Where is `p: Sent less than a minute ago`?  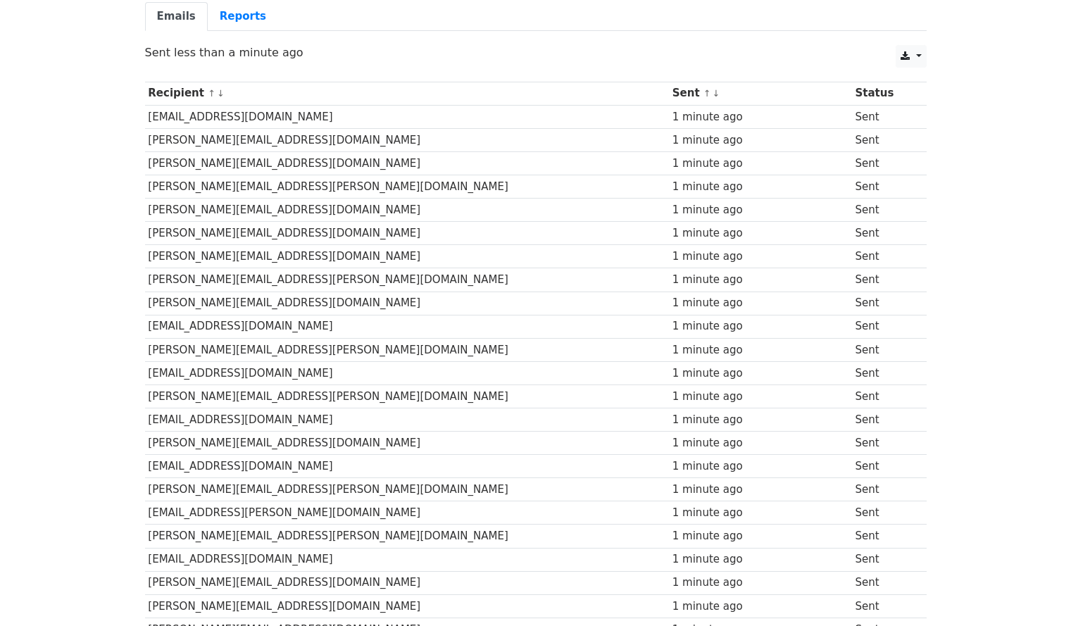
p: Sent less than a minute ago is located at coordinates (536, 52).